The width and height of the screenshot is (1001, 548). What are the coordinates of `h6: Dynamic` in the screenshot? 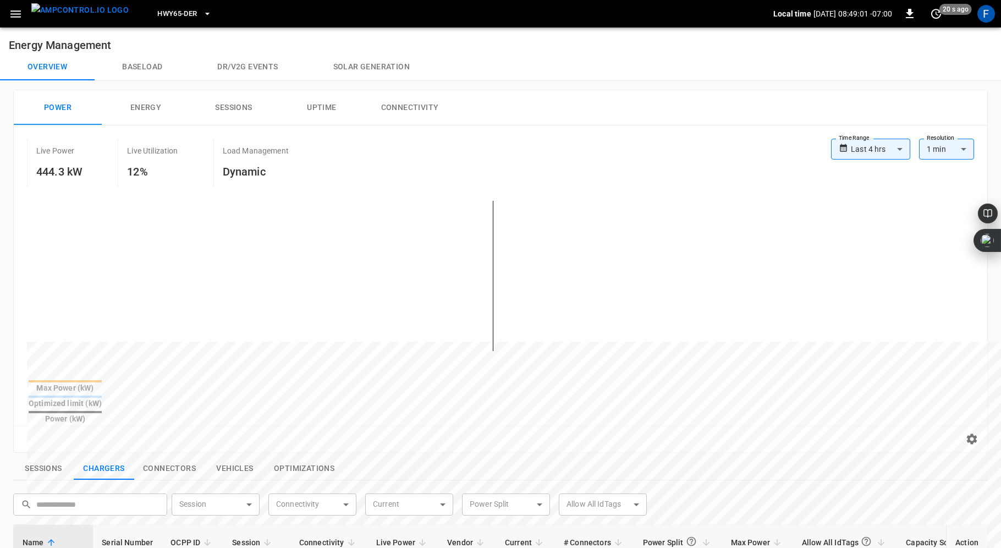 It's located at (256, 172).